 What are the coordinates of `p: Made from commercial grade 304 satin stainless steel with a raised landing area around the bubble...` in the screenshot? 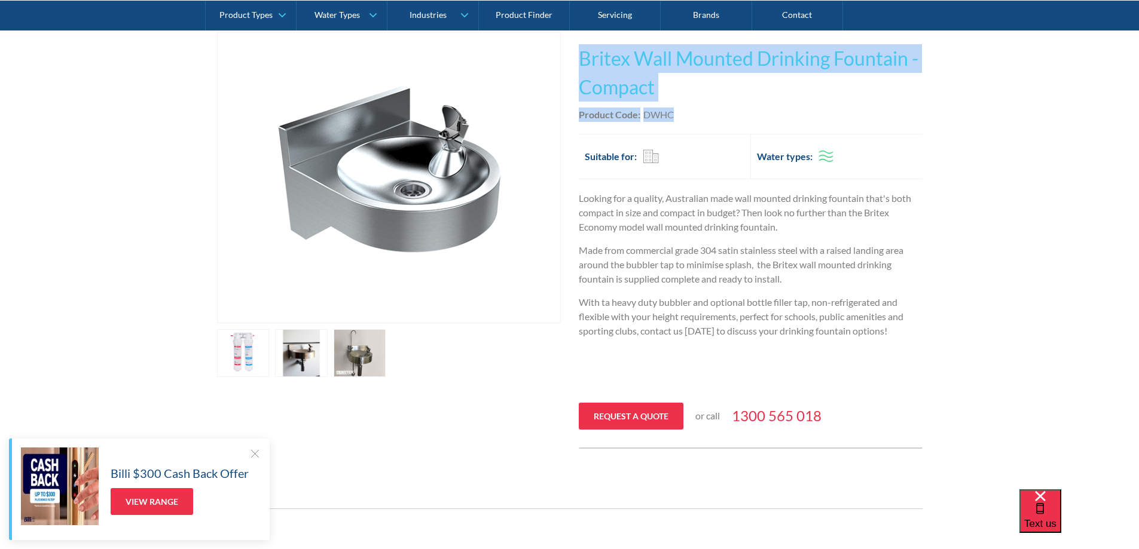 It's located at (750, 265).